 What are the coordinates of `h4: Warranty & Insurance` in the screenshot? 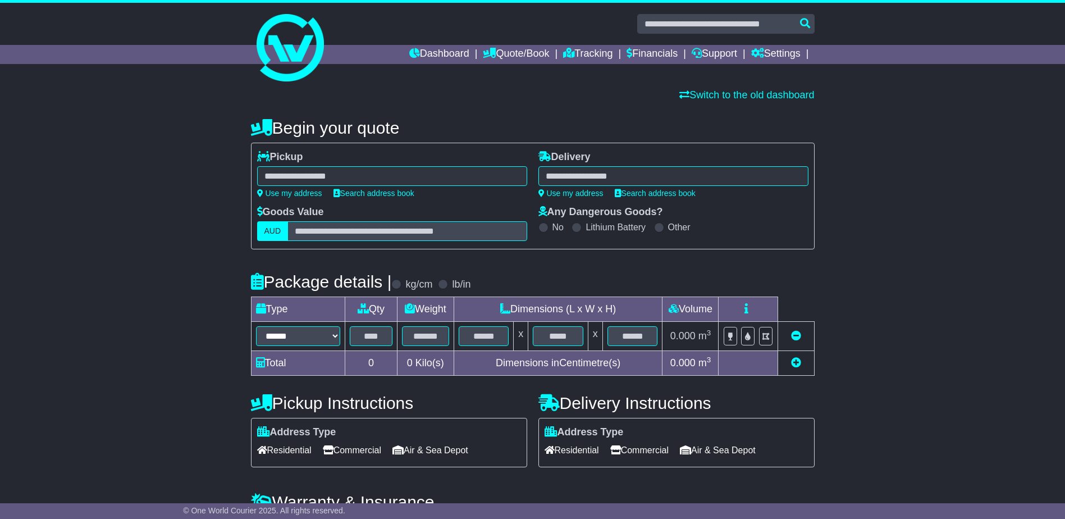 It's located at (533, 501).